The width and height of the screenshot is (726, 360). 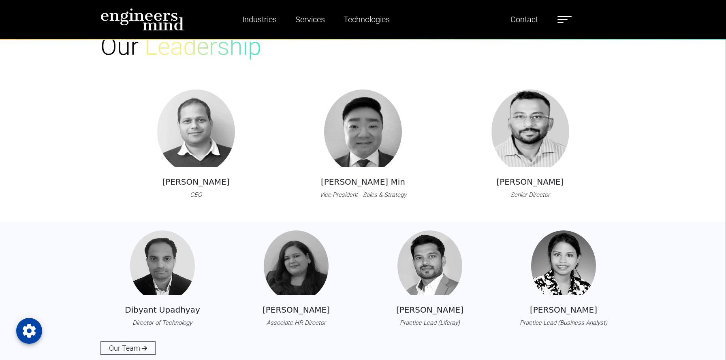 I want to click on a: Industries, so click(x=259, y=19).